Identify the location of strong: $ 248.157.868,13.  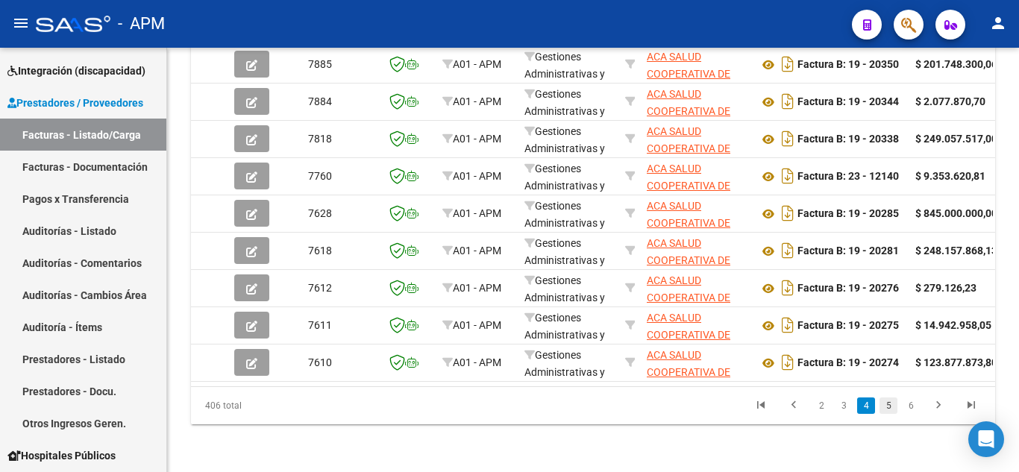
(956, 251).